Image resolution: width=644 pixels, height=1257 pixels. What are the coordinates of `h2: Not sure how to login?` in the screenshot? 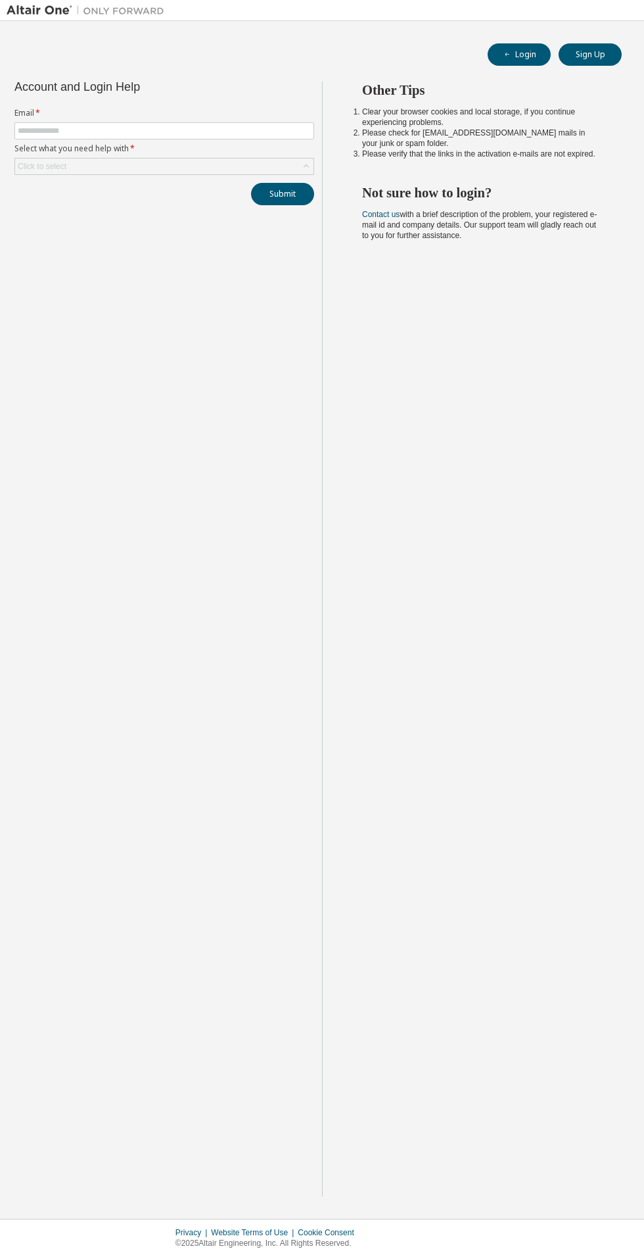 It's located at (480, 193).